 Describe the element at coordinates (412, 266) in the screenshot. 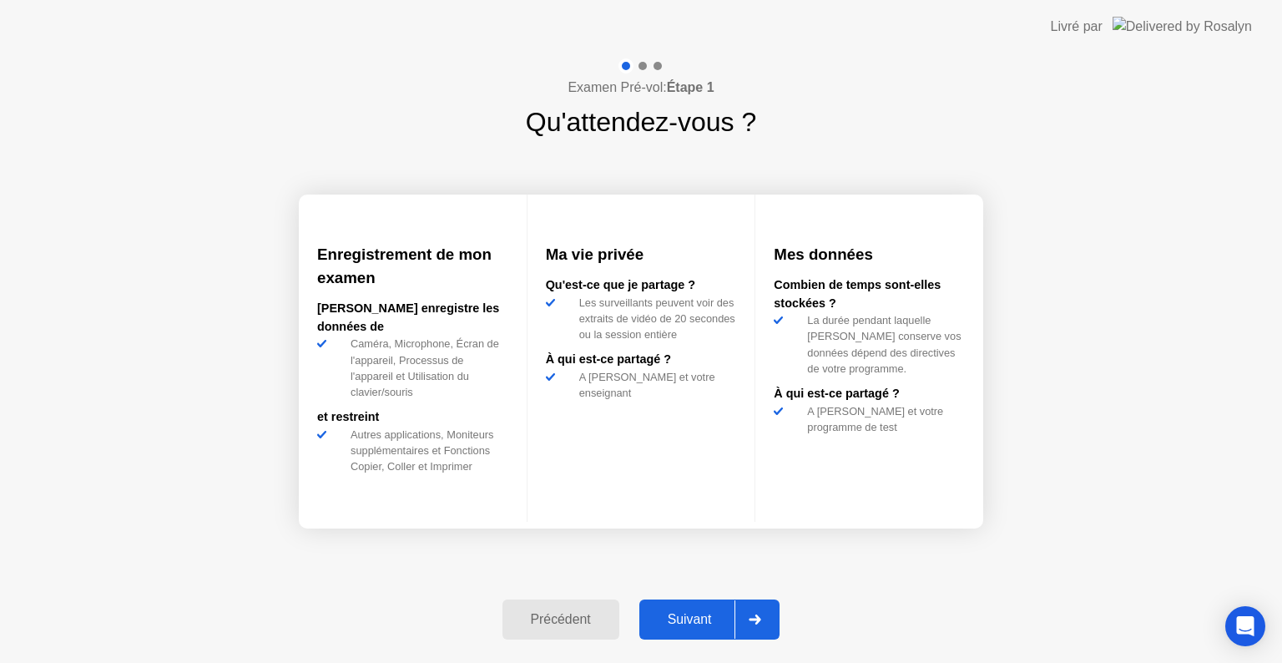

I see `h3: Enregistrement de mon examen` at that location.